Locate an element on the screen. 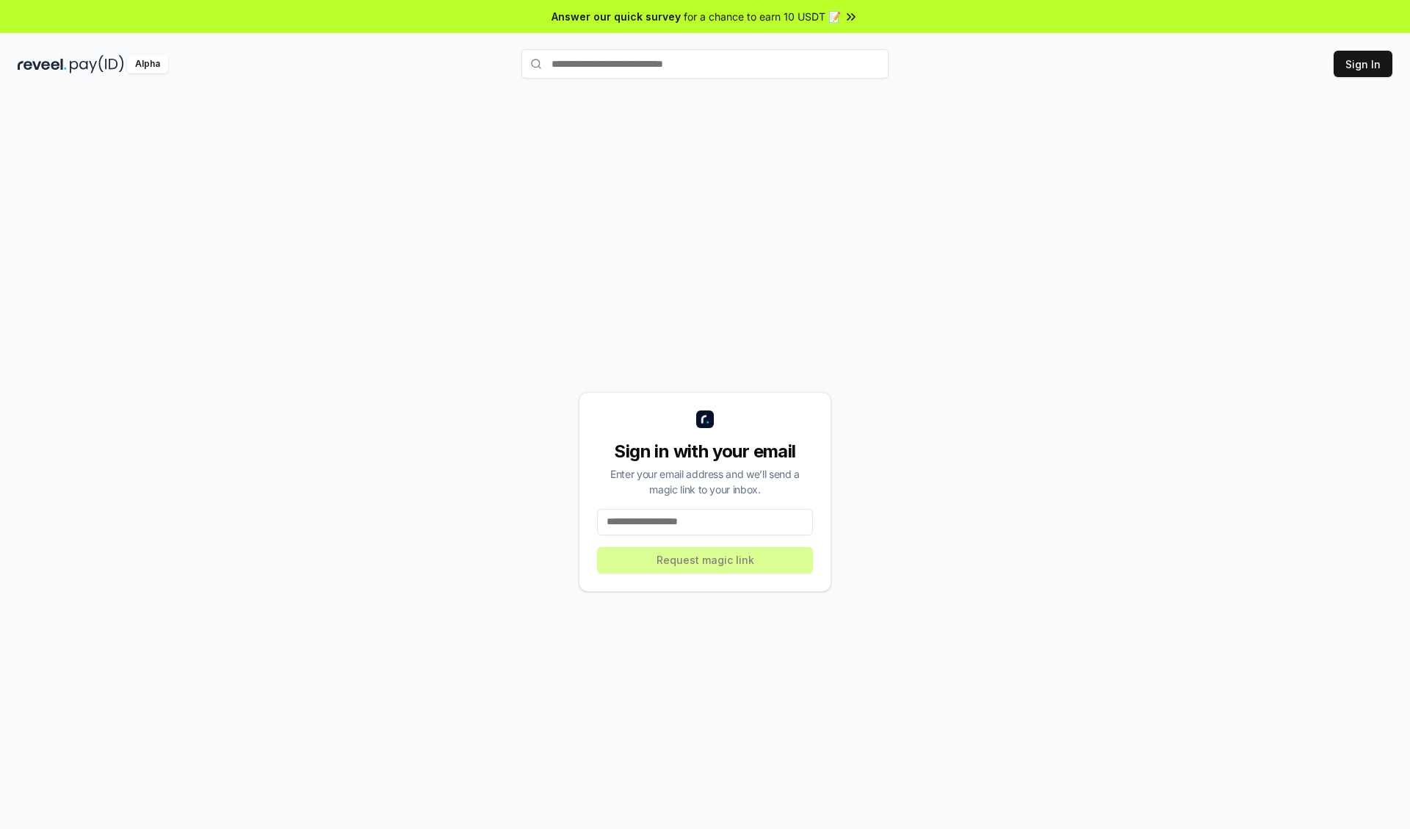  img: reveel_dark is located at coordinates (42, 64).